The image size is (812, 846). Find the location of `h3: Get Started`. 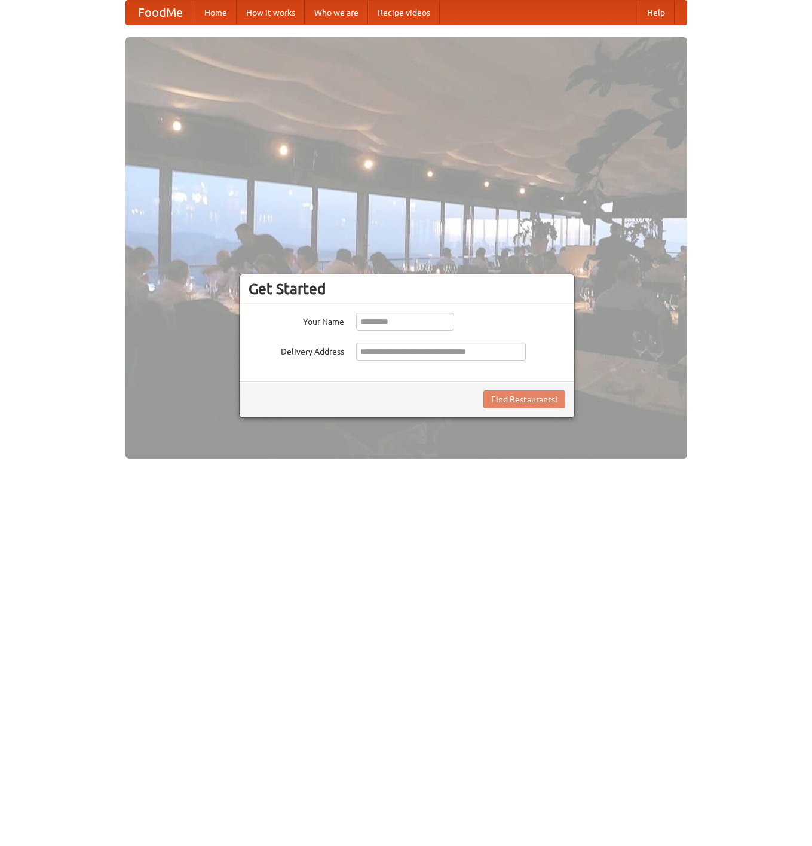

h3: Get Started is located at coordinates (407, 289).